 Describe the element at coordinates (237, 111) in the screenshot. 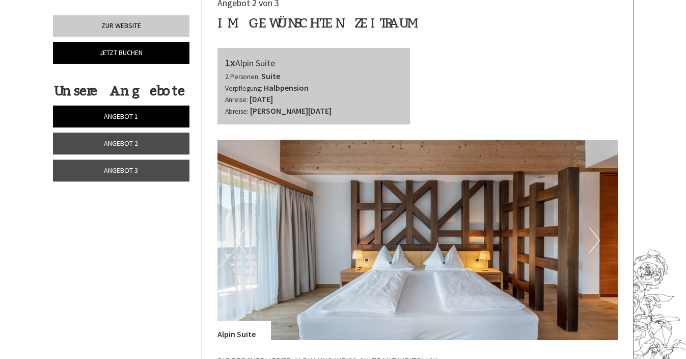

I see `small: Abreise:` at that location.